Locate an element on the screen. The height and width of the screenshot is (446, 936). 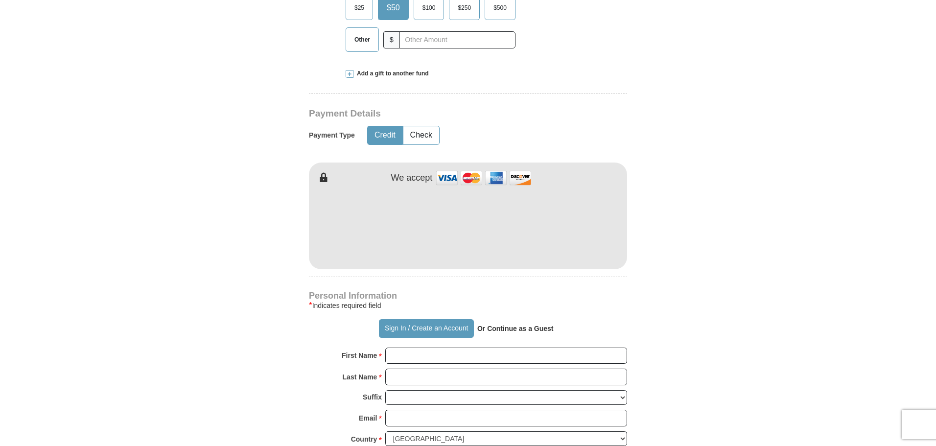
span: $25 is located at coordinates (359, 8).